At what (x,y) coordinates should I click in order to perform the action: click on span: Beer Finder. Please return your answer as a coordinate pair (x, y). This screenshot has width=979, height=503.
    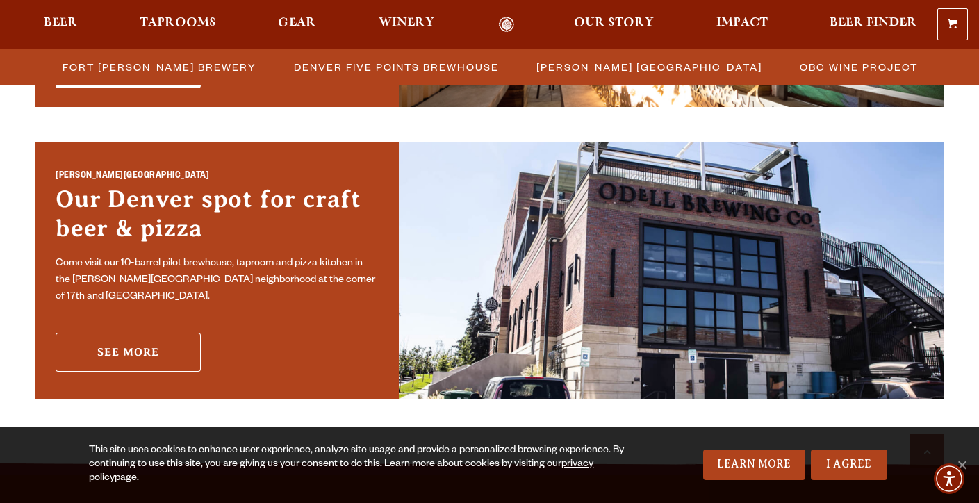
    Looking at the image, I should click on (874, 23).